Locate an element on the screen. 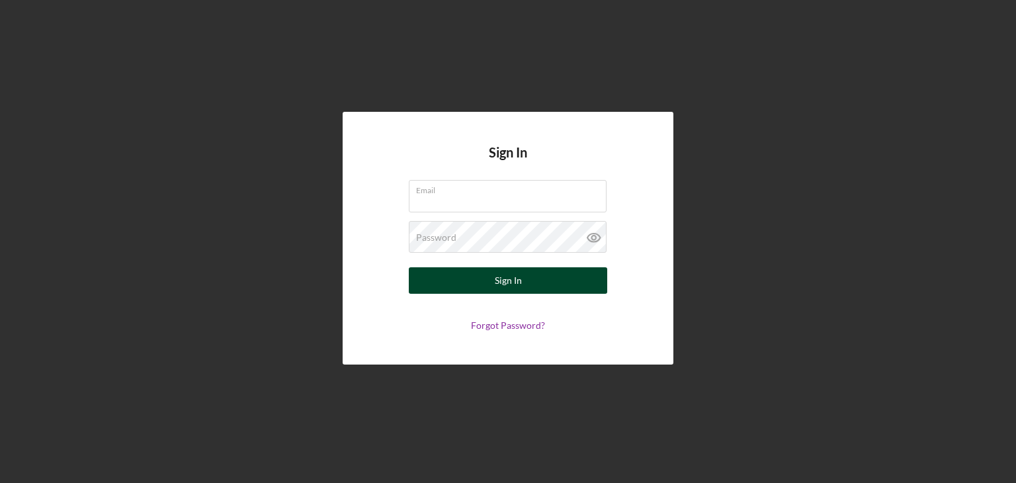 The image size is (1016, 483). div: Sign In is located at coordinates (508, 280).